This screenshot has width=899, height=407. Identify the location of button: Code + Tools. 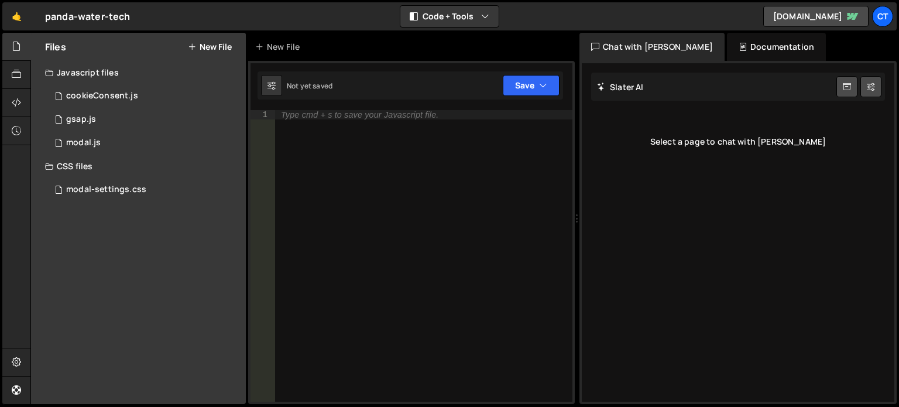
(449, 16).